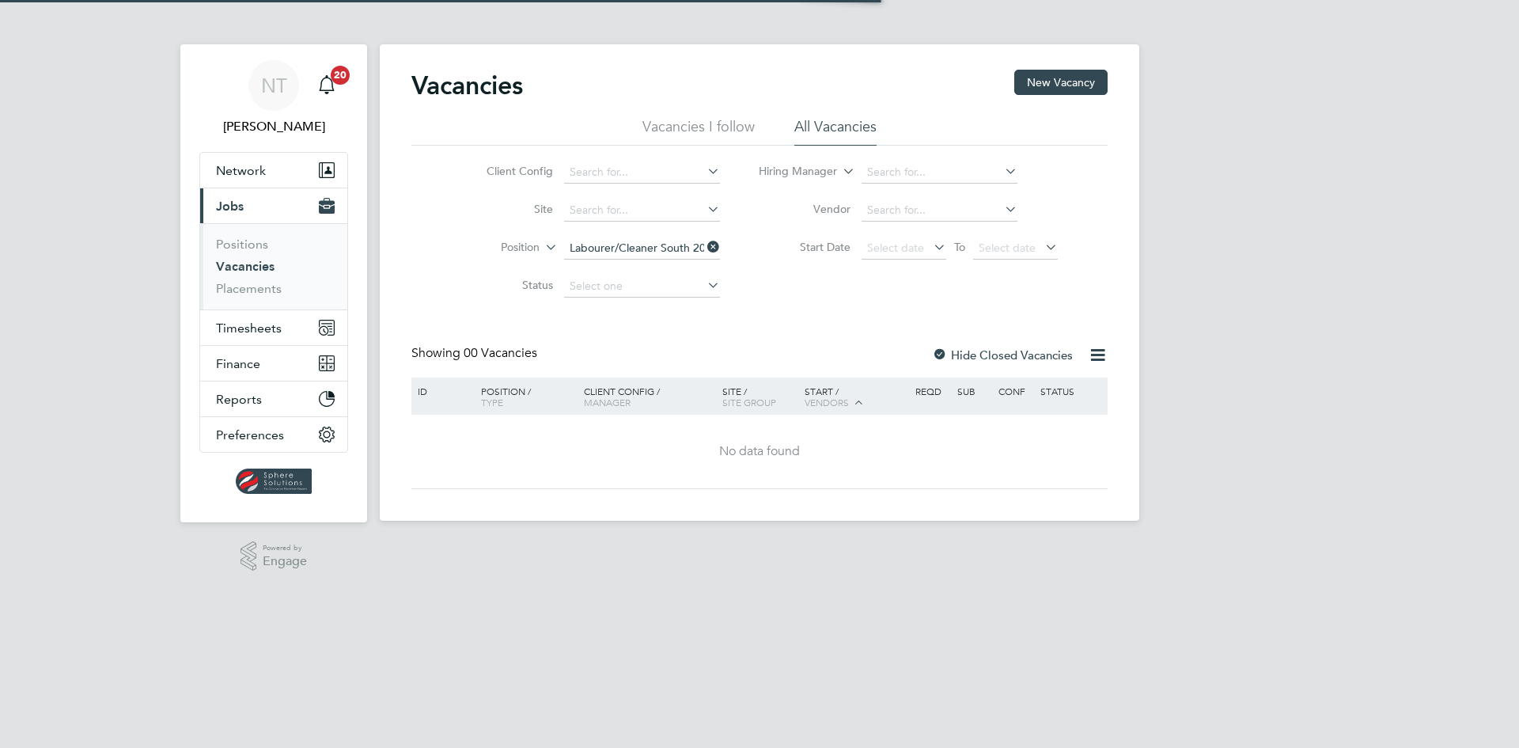 This screenshot has width=1519, height=748. What do you see at coordinates (525, 396) in the screenshot?
I see `div: Position /` at bounding box center [525, 396].